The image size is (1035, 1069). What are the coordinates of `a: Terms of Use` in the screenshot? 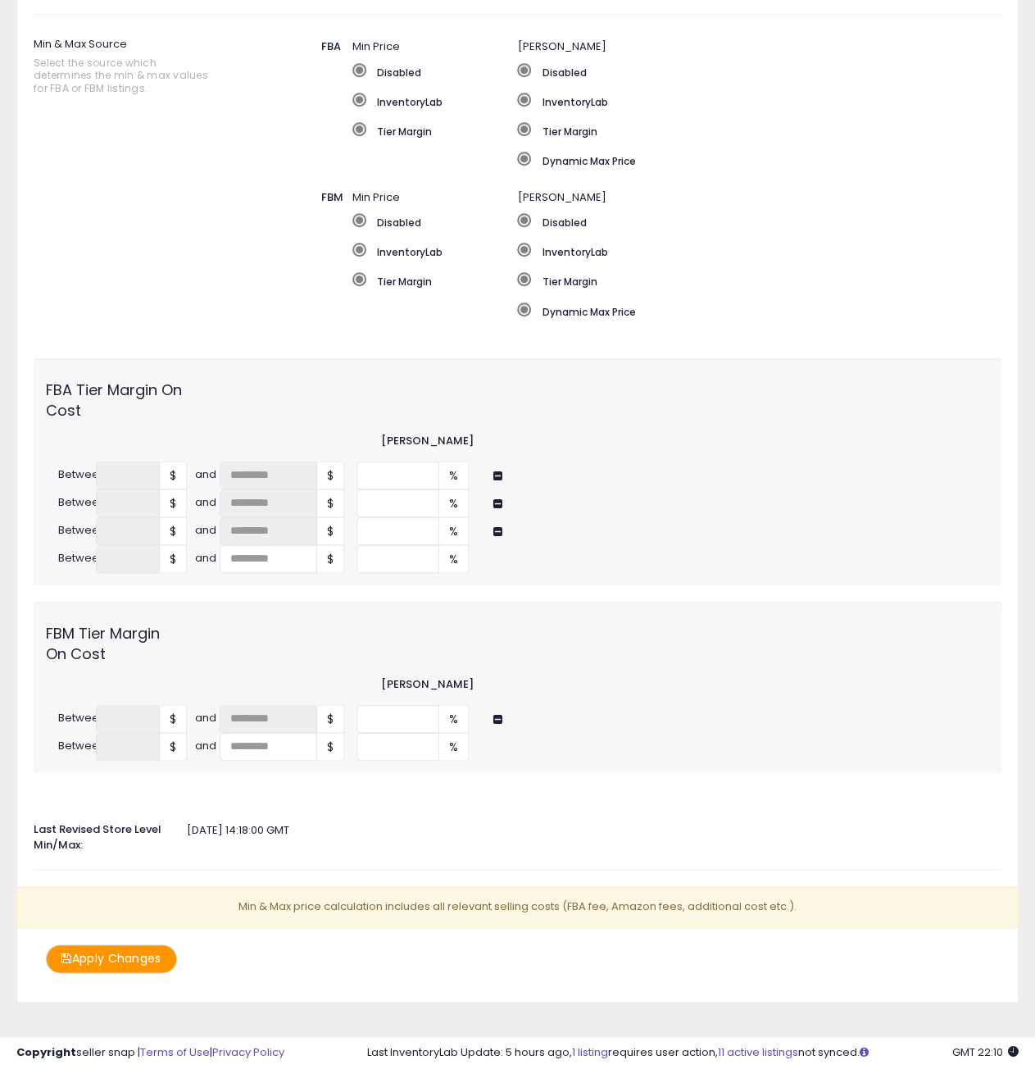 It's located at (175, 1052).